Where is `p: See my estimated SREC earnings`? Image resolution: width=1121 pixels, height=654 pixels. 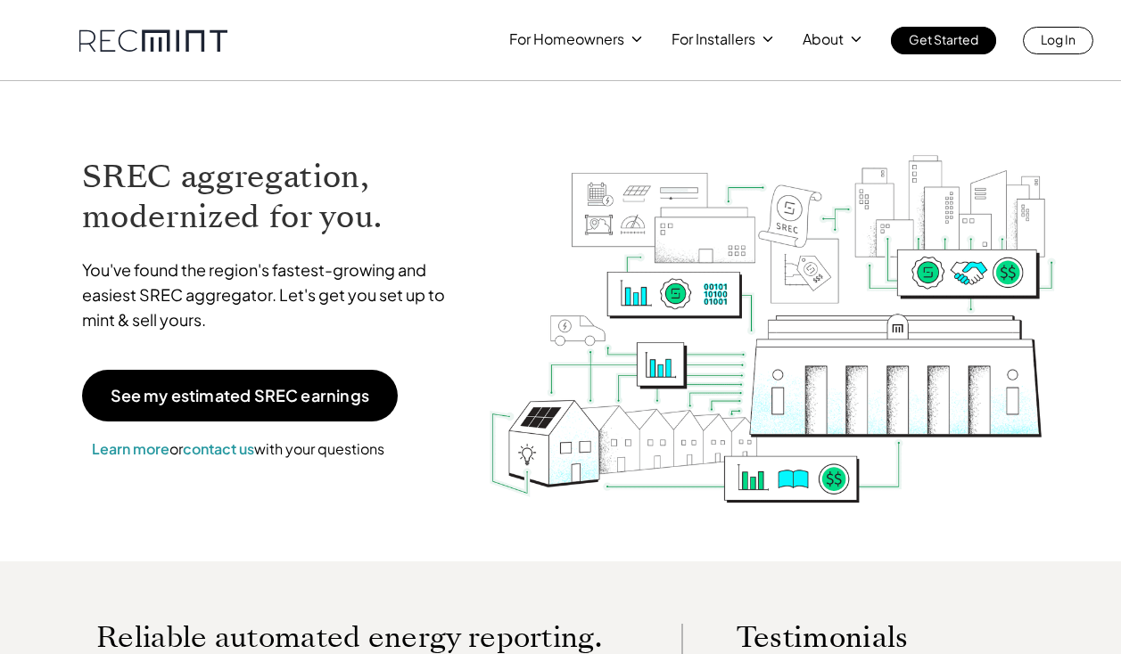
p: See my estimated SREC earnings is located at coordinates (240, 396).